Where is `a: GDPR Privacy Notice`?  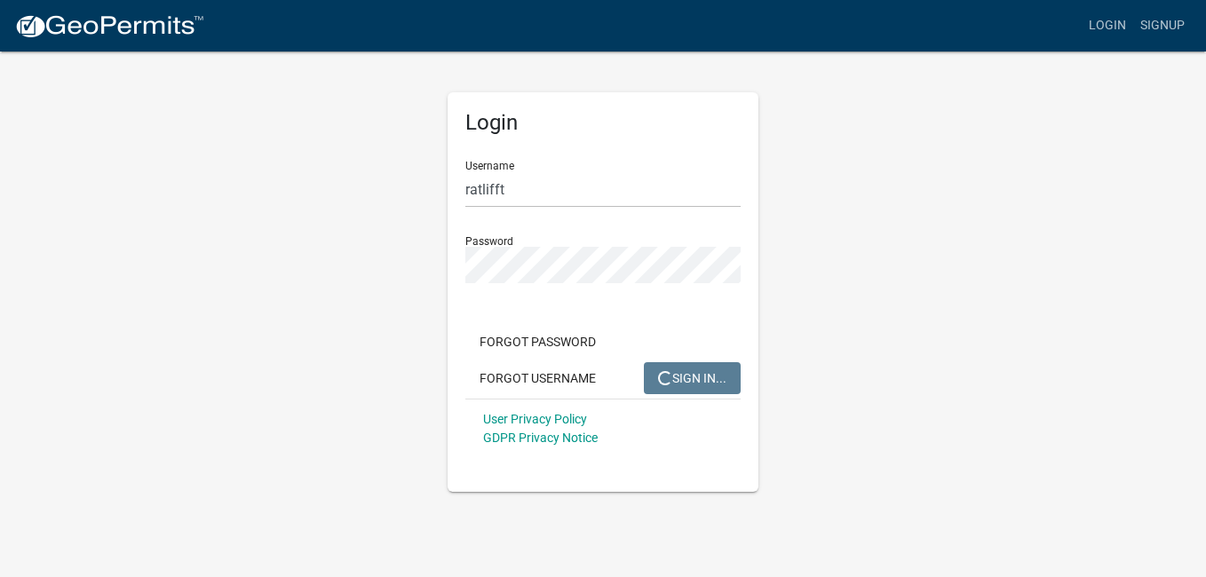
a: GDPR Privacy Notice is located at coordinates (540, 438).